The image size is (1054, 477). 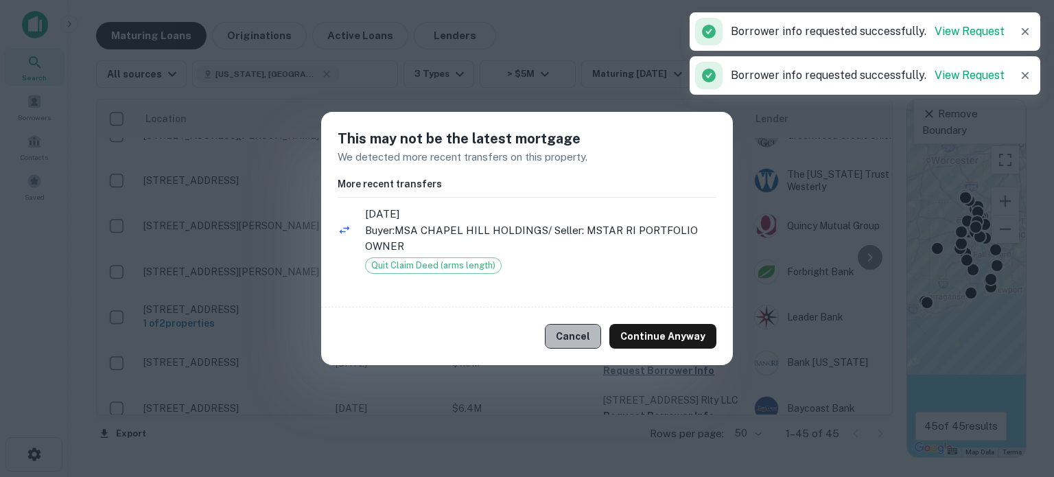 What do you see at coordinates (433, 266) in the screenshot?
I see `span: Quit Claim Deed (arms length)` at bounding box center [433, 266].